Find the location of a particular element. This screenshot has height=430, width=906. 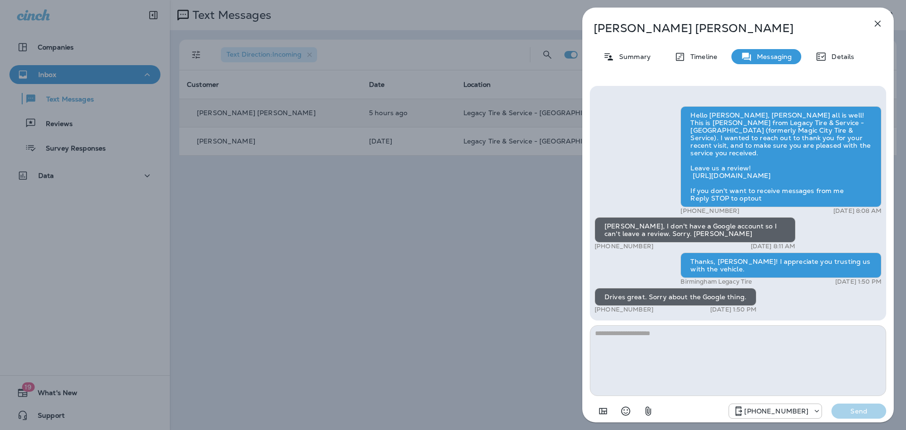

p: Timeline is located at coordinates (701, 57).